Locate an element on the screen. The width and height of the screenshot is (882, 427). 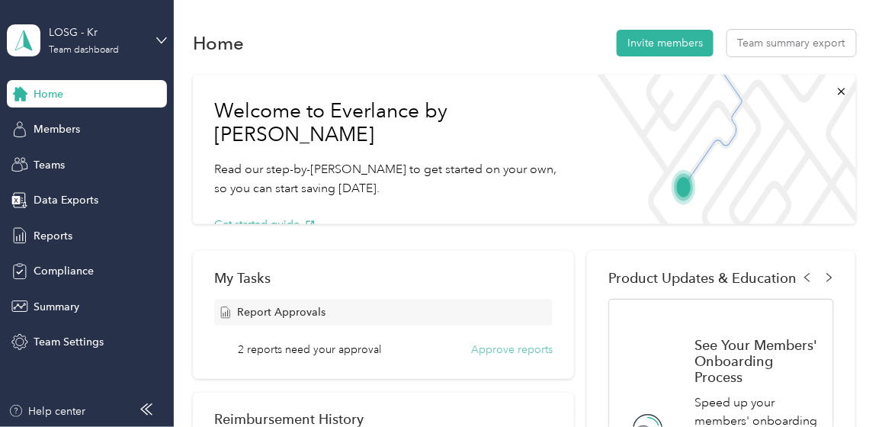
span: Compliance is located at coordinates (63, 271).